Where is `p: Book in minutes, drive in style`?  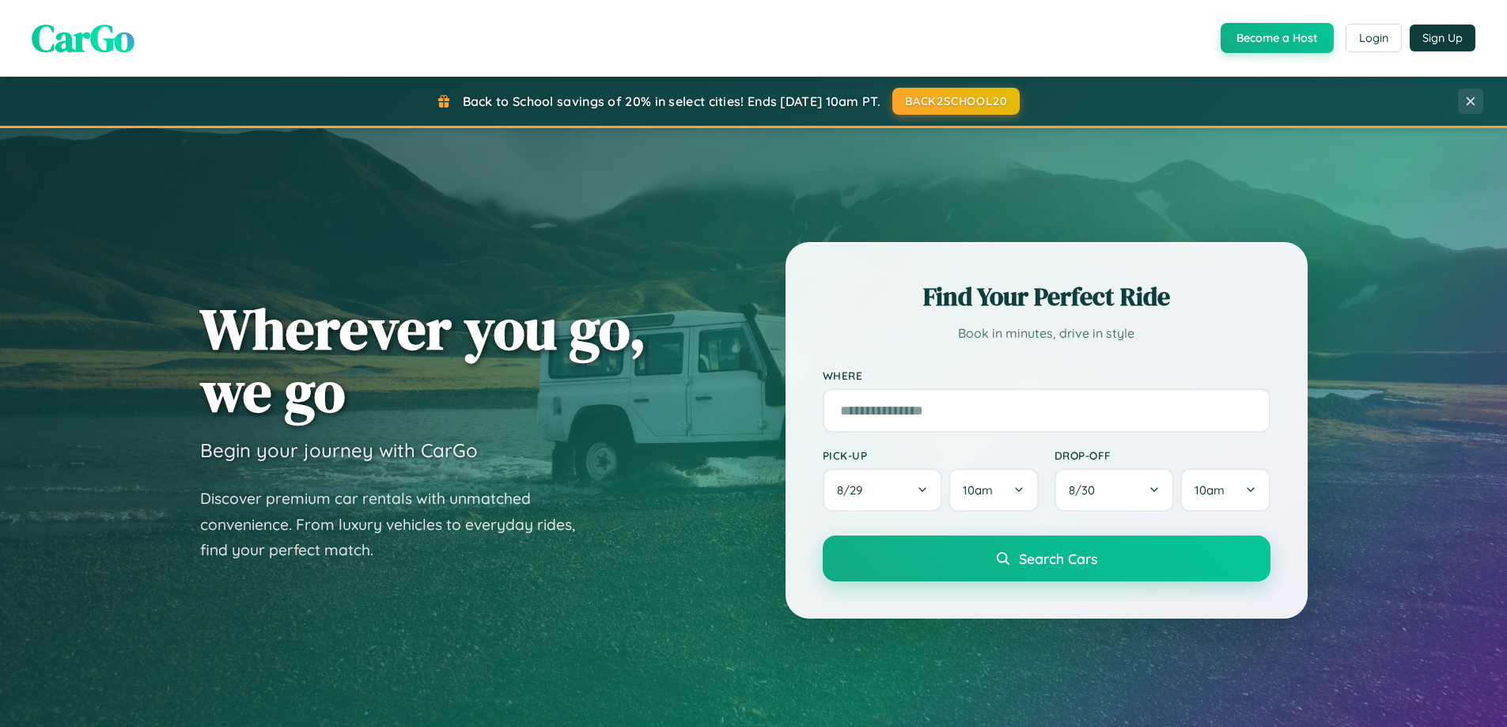 p: Book in minutes, drive in style is located at coordinates (1046, 333).